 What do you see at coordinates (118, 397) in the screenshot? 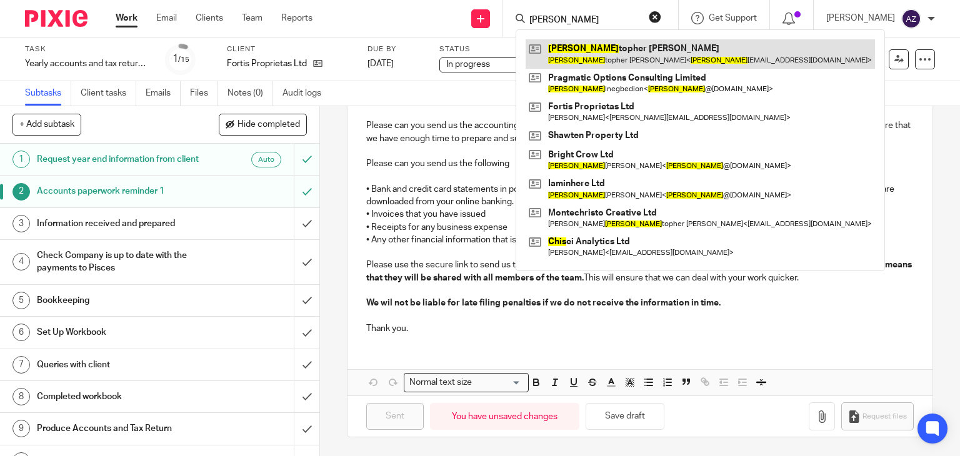
I see `h1: Completed workbook` at bounding box center [118, 397].